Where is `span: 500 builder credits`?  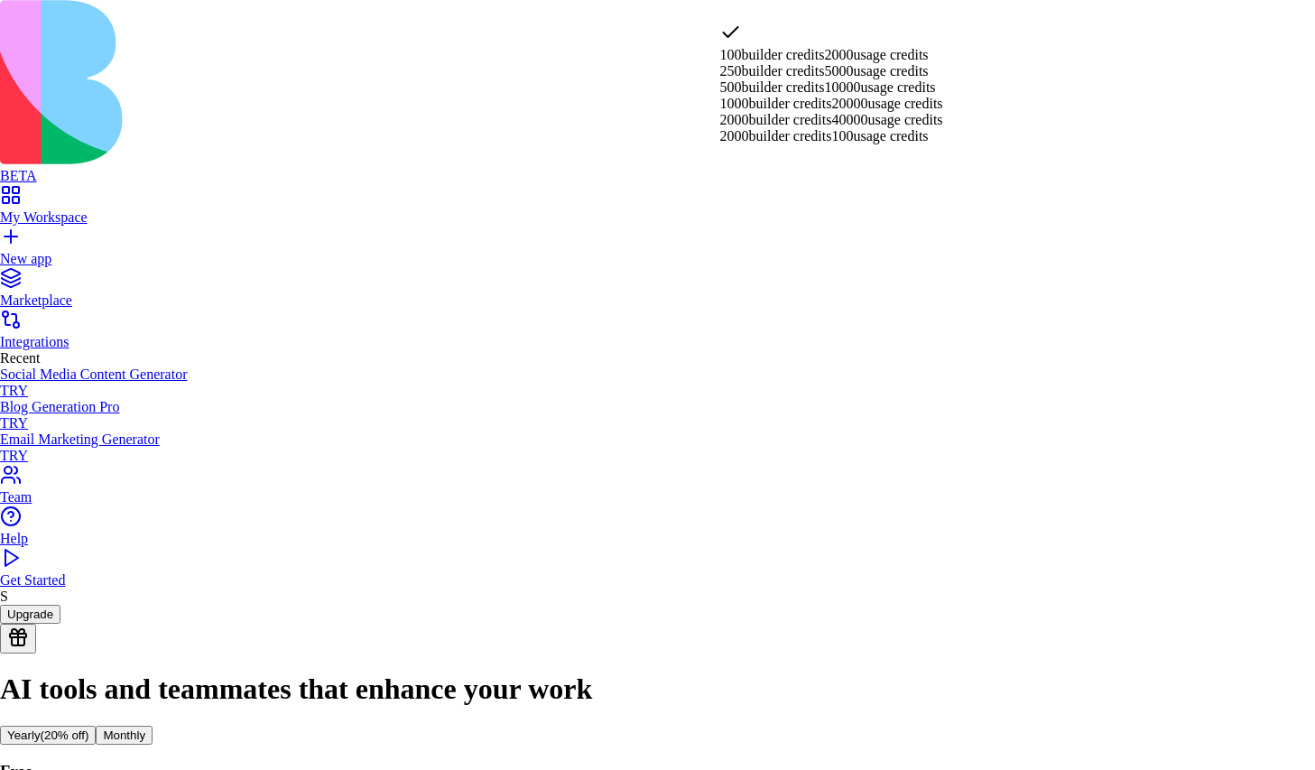
span: 500 builder credits is located at coordinates (773, 87).